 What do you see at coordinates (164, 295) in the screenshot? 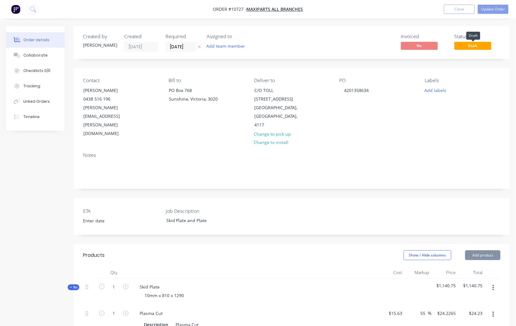
I see `div: 10mm x 810 x 1290` at bounding box center [164, 295].